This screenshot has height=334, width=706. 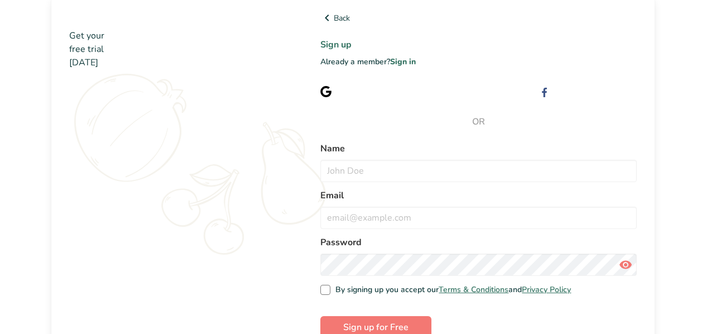 What do you see at coordinates (479, 242) in the screenshot?
I see `label: Password` at bounding box center [479, 242].